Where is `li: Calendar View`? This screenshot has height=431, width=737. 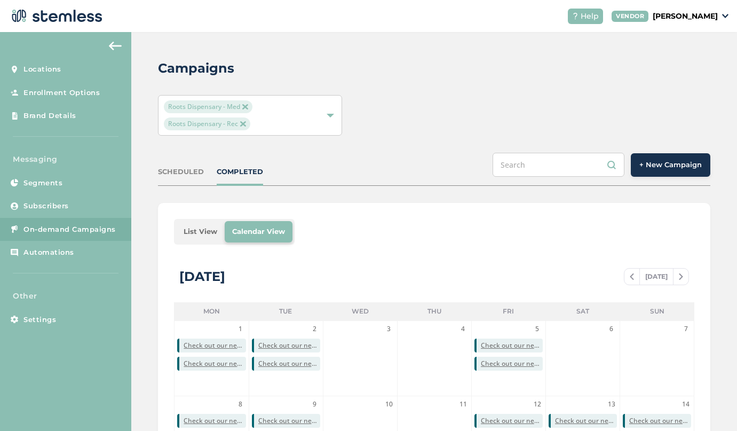 li: Calendar View is located at coordinates (258, 232).